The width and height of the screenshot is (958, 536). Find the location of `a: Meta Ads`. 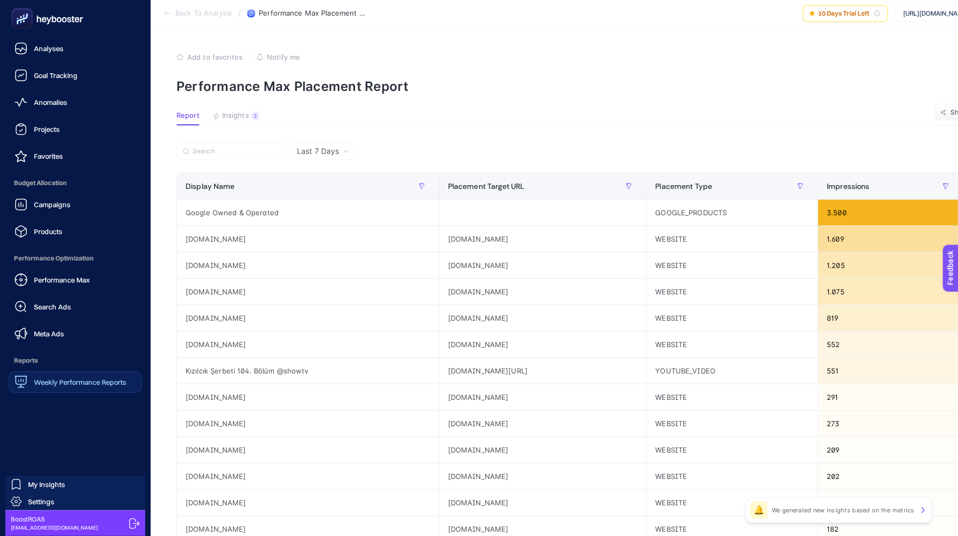

a: Meta Ads is located at coordinates (75, 333).